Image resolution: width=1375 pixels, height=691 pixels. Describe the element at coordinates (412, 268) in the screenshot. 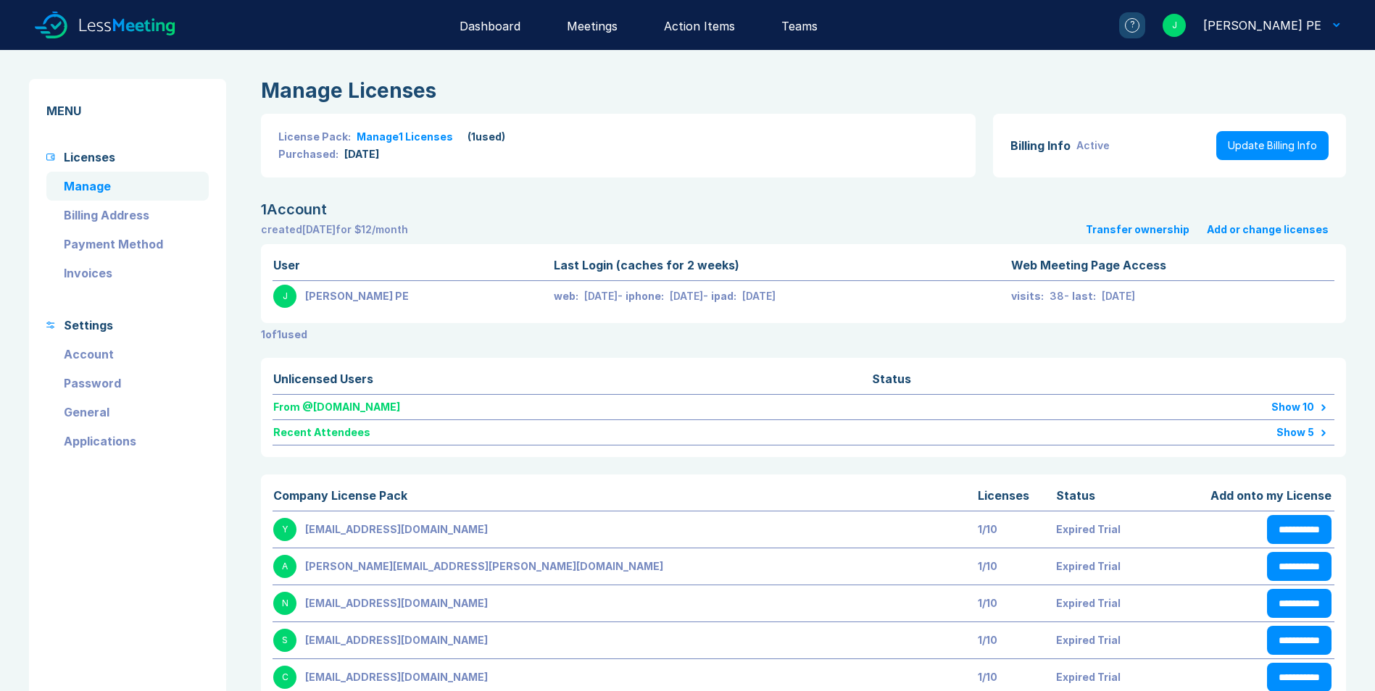

I see `div: User` at that location.